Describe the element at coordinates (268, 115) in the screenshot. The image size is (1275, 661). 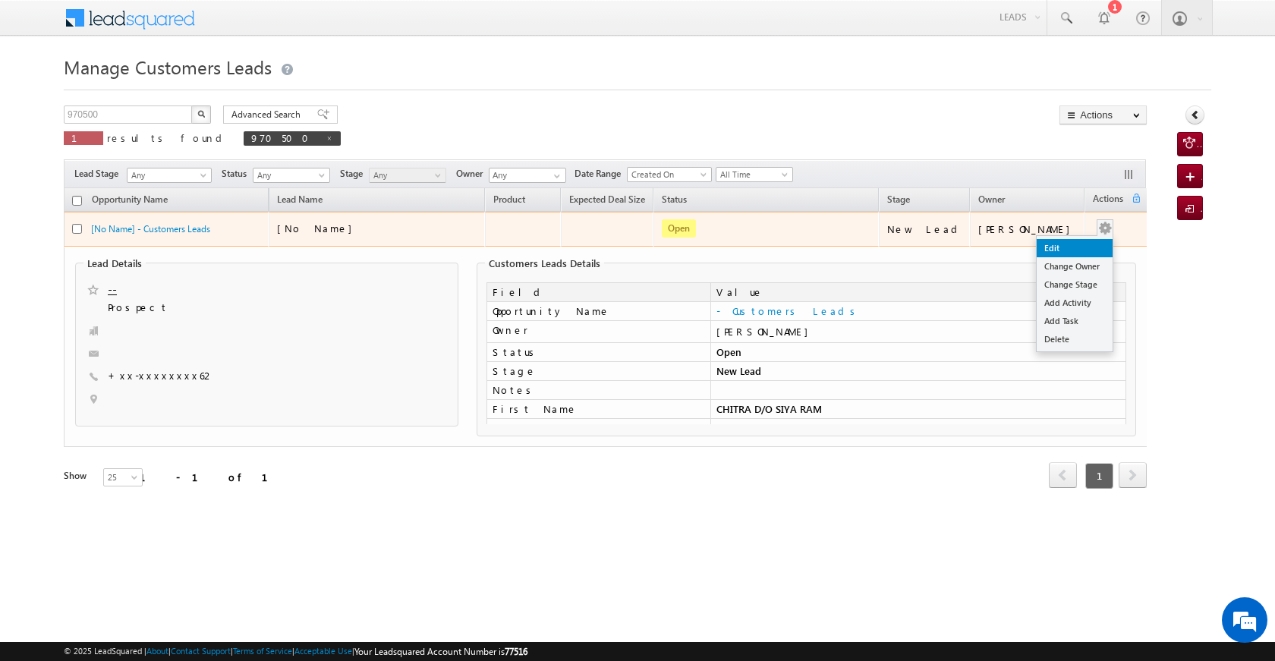
I see `span: Advanced Search` at that location.